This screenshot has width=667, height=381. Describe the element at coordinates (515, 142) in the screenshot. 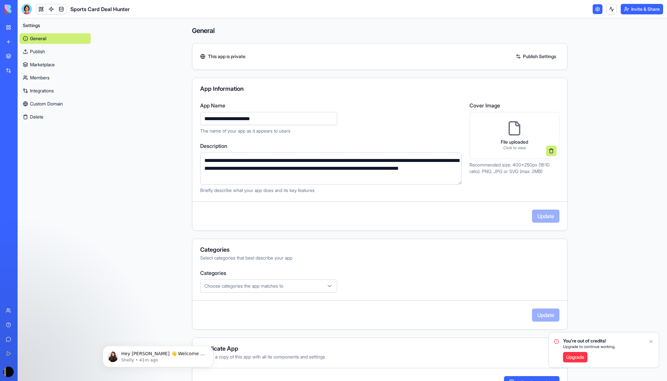

I see `p: File uploaded` at that location.